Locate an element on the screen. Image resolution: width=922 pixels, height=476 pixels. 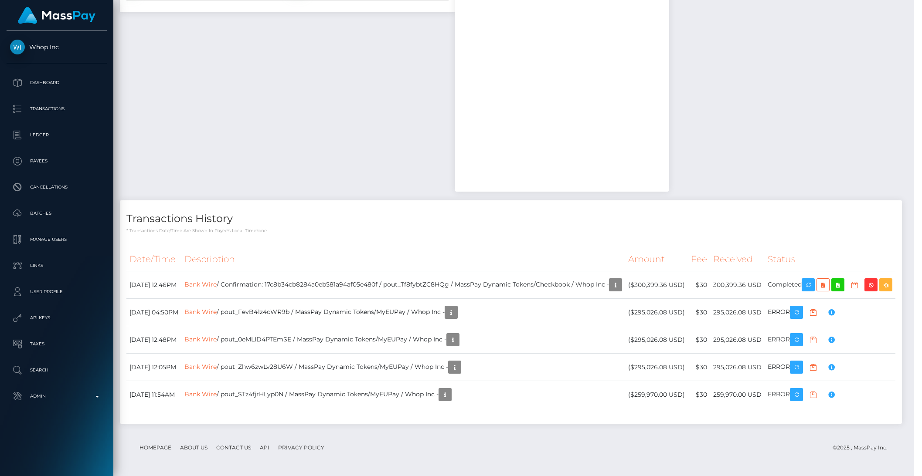
p: Search is located at coordinates (57, 370).